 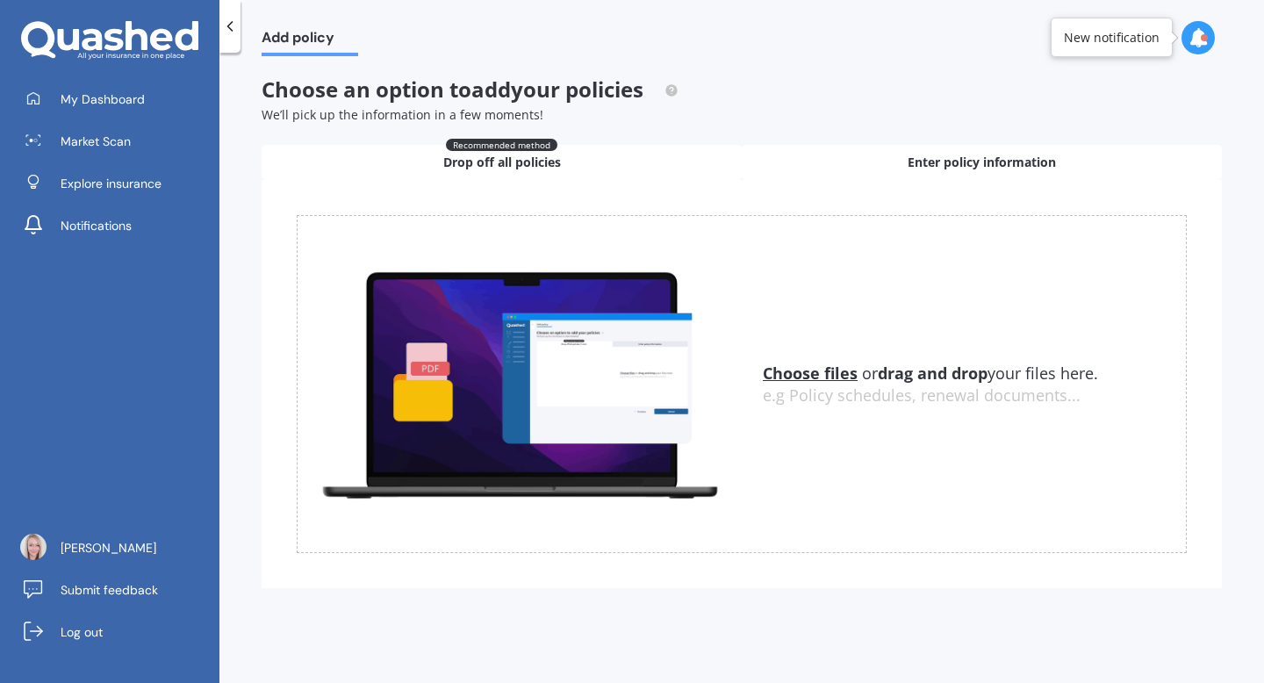 I want to click on span: We’ll pick up the information in a few moments!, so click(x=402, y=114).